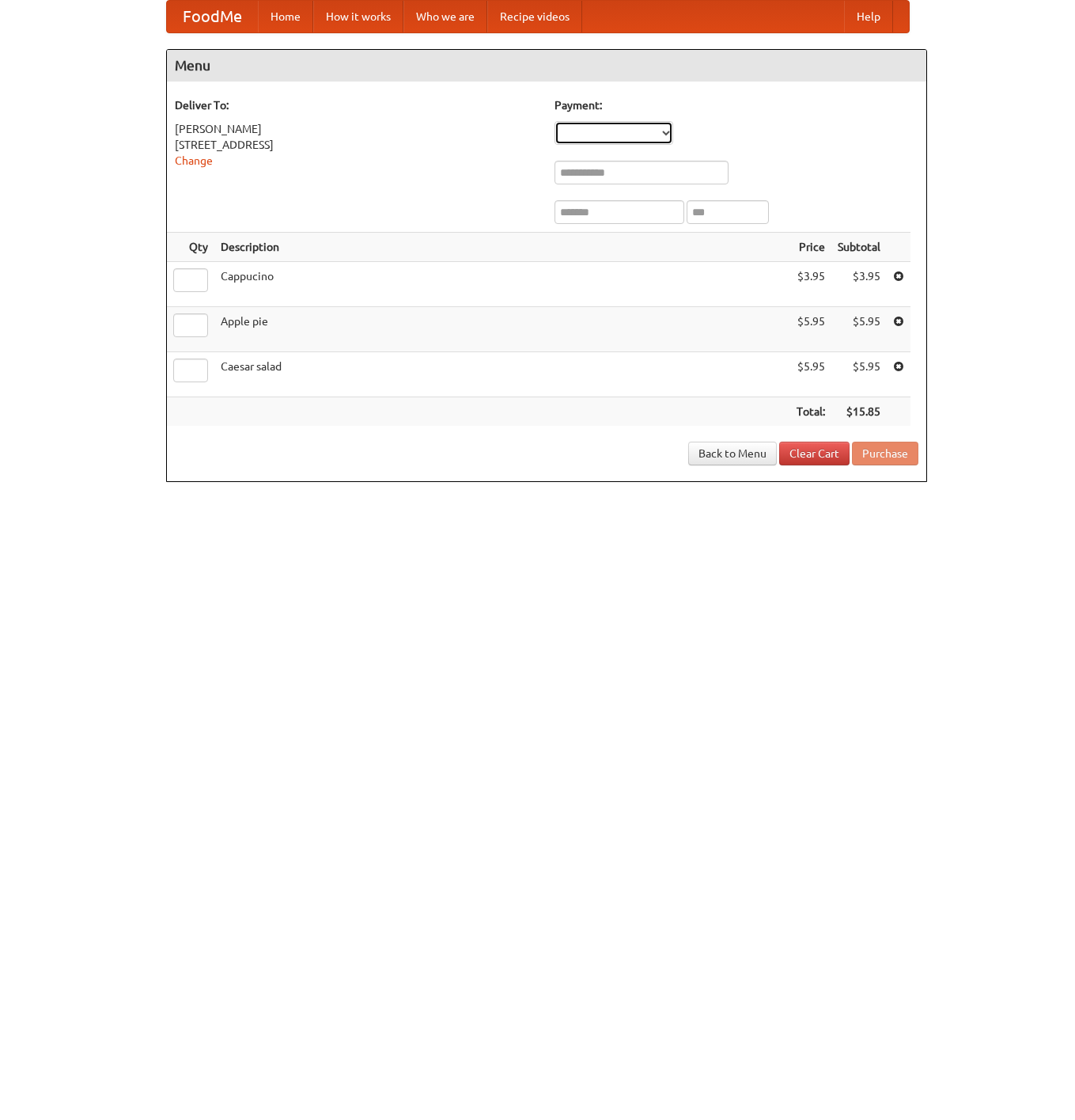  What do you see at coordinates (811, 247) in the screenshot?
I see `th: Price` at bounding box center [811, 247].